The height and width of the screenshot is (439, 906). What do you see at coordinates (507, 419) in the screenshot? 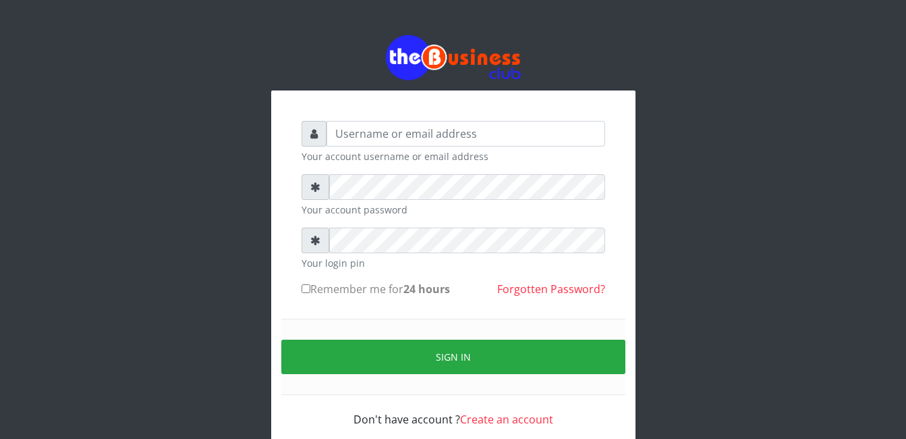
I see `a: Create an account` at bounding box center [507, 419].